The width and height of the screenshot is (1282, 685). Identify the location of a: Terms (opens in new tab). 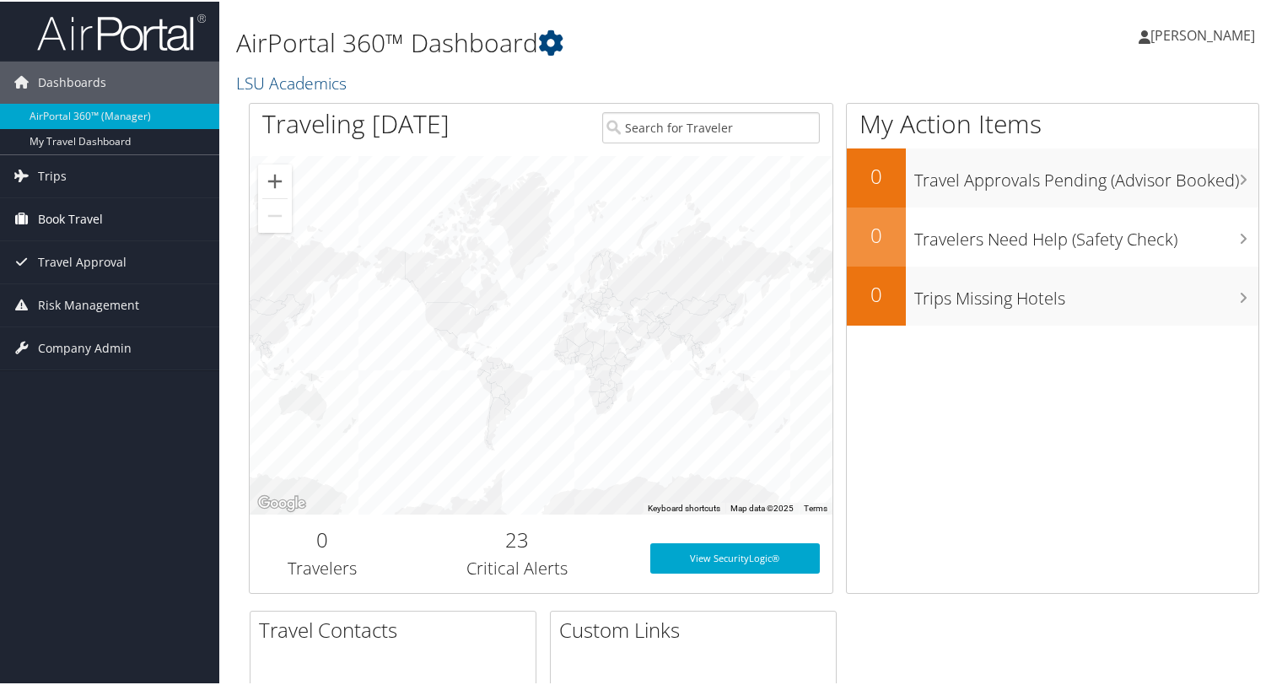
(816, 506).